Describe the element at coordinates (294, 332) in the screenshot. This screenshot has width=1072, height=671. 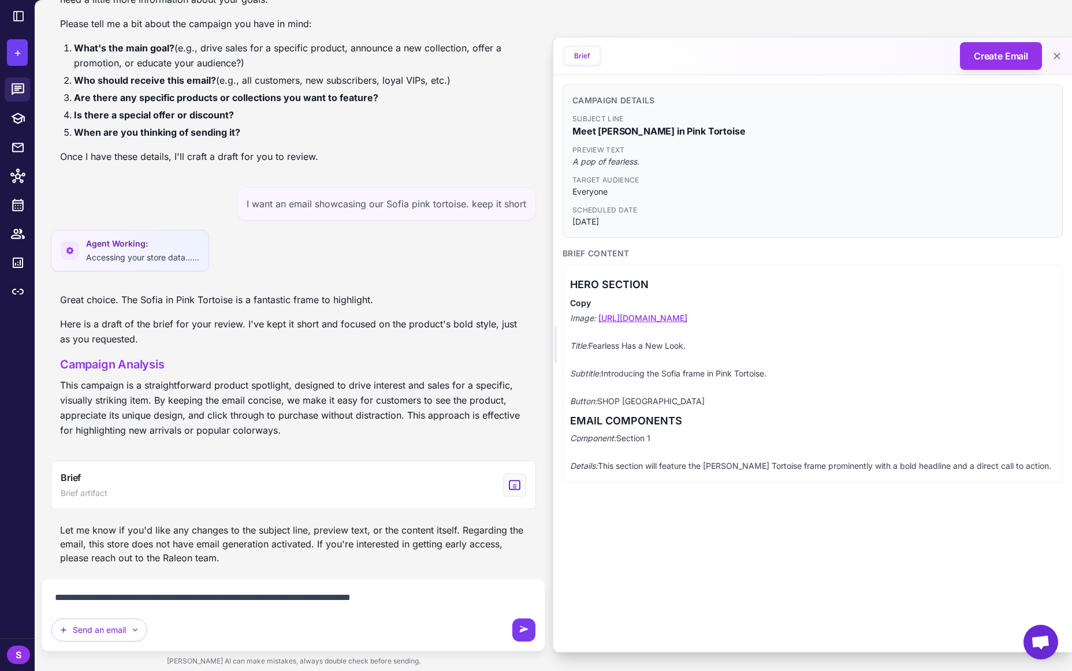
I see `p: Here is a draft of the brief for your review. I've kept it short and focused on the product's bol...` at that location.